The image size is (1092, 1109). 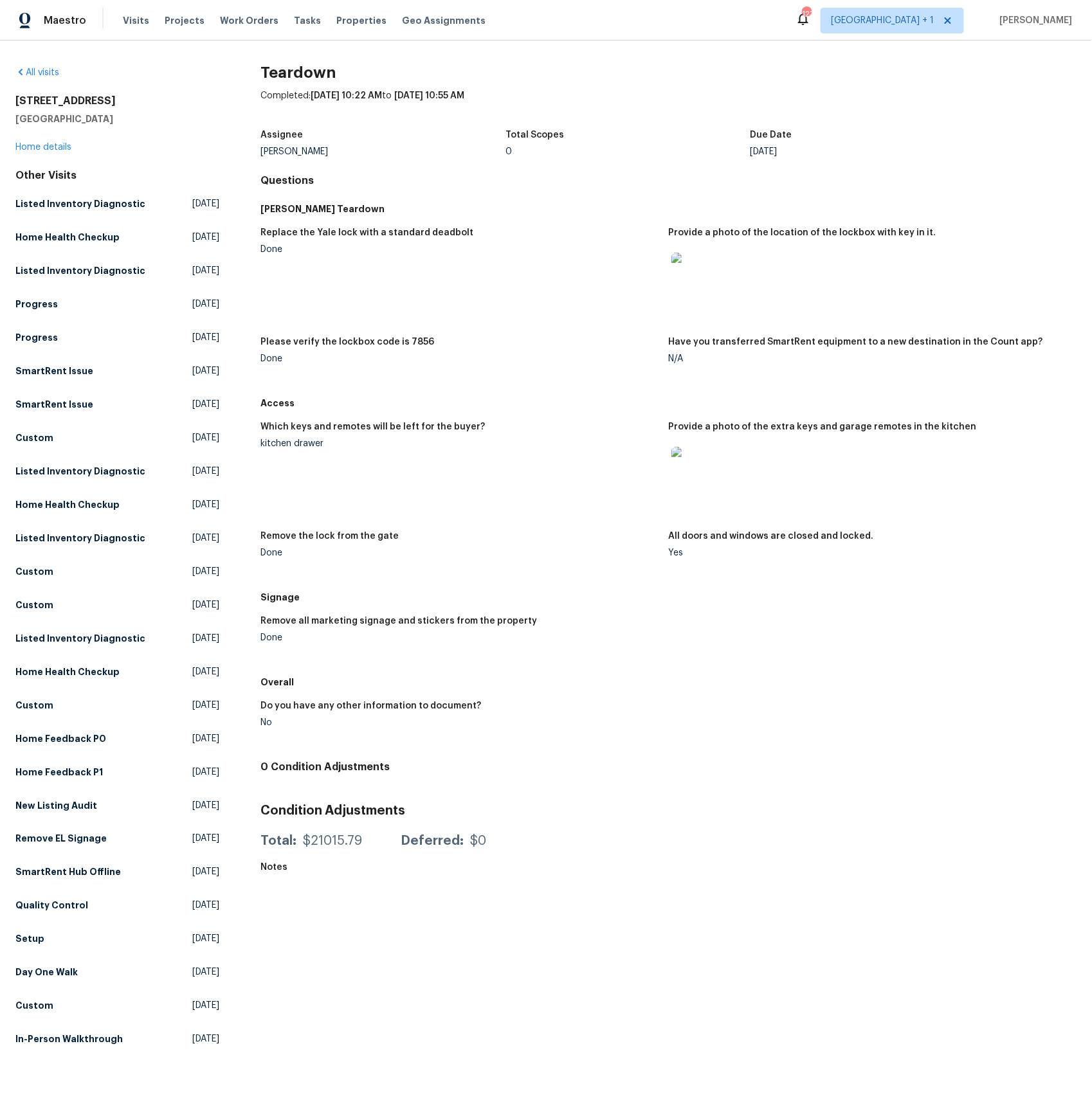 I want to click on h5: Progress, so click(x=37, y=337).